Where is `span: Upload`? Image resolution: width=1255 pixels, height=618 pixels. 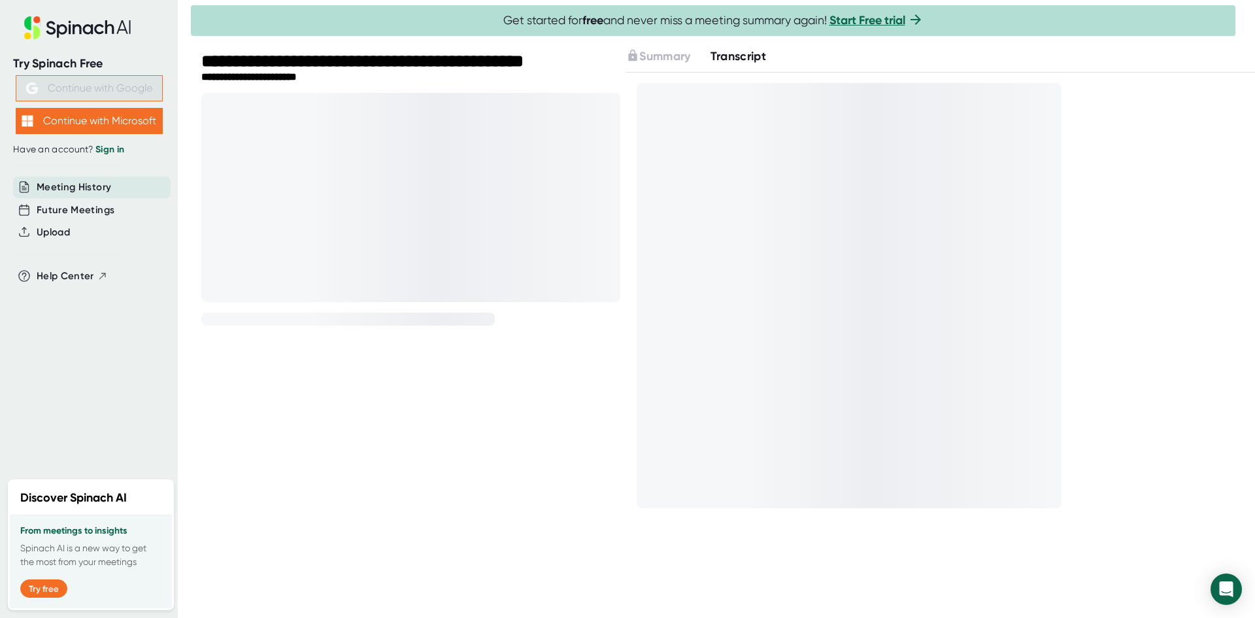 span: Upload is located at coordinates (53, 232).